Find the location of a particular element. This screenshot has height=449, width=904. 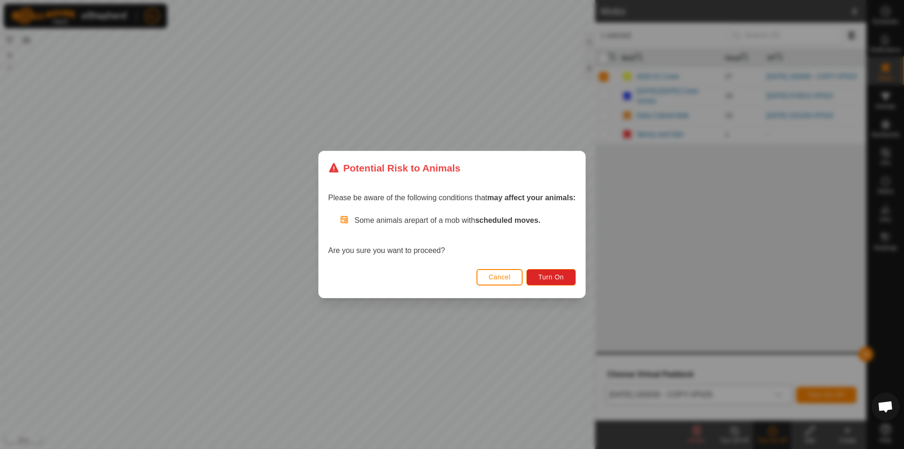

span: part of a mob with is located at coordinates (478, 220).